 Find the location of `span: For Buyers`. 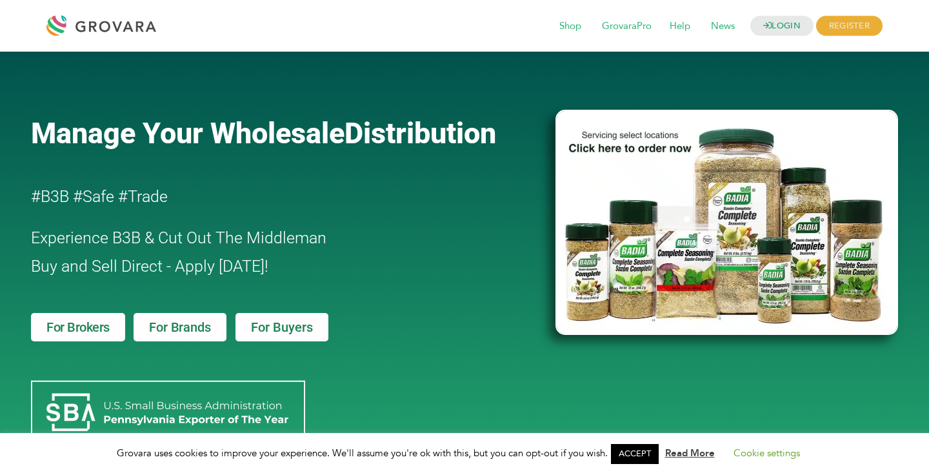

span: For Buyers is located at coordinates (282, 327).